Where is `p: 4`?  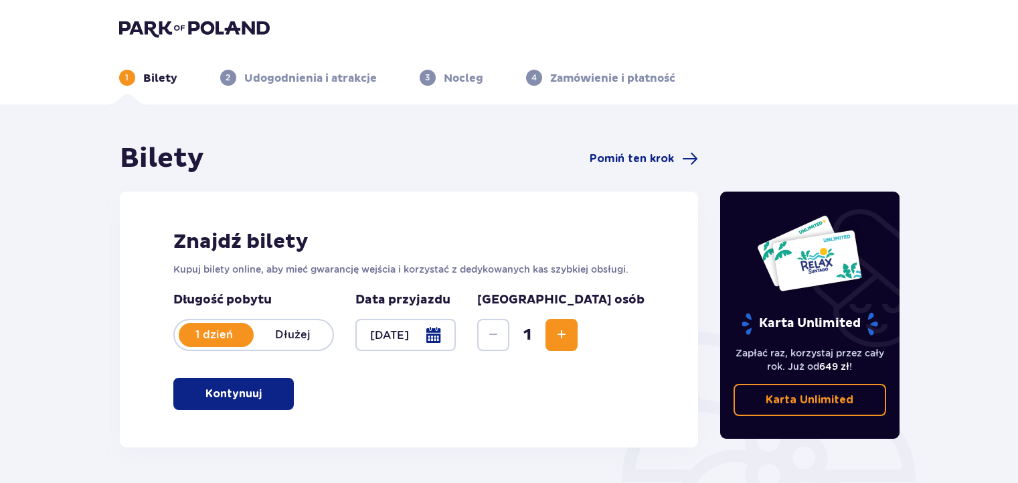 p: 4 is located at coordinates (534, 78).